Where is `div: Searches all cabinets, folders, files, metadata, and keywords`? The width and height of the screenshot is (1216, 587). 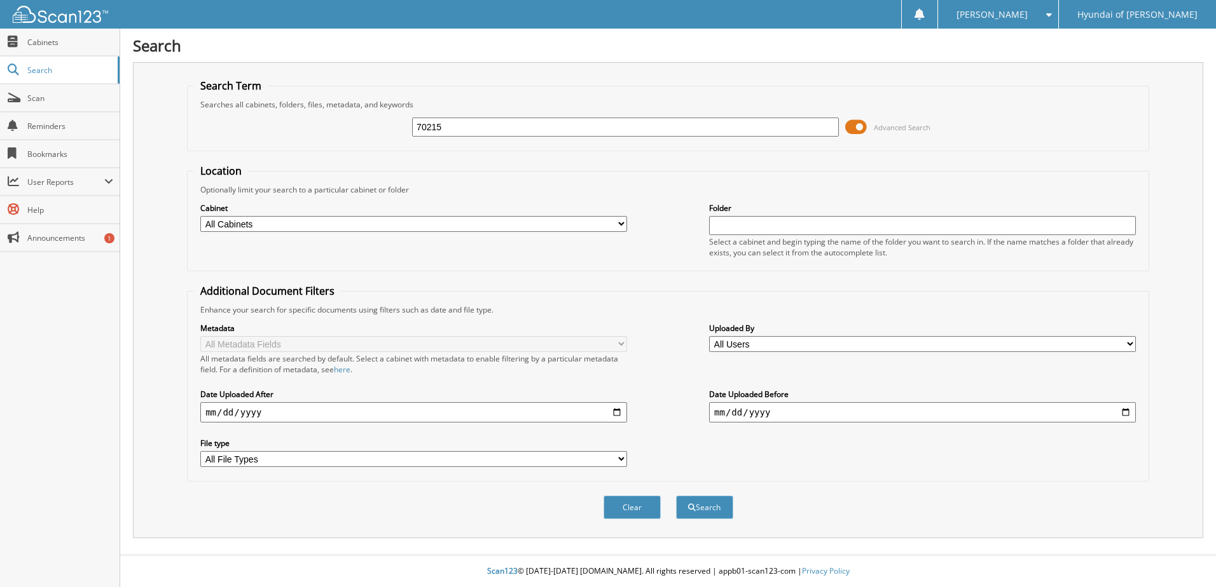 div: Searches all cabinets, folders, files, metadata, and keywords is located at coordinates (668, 104).